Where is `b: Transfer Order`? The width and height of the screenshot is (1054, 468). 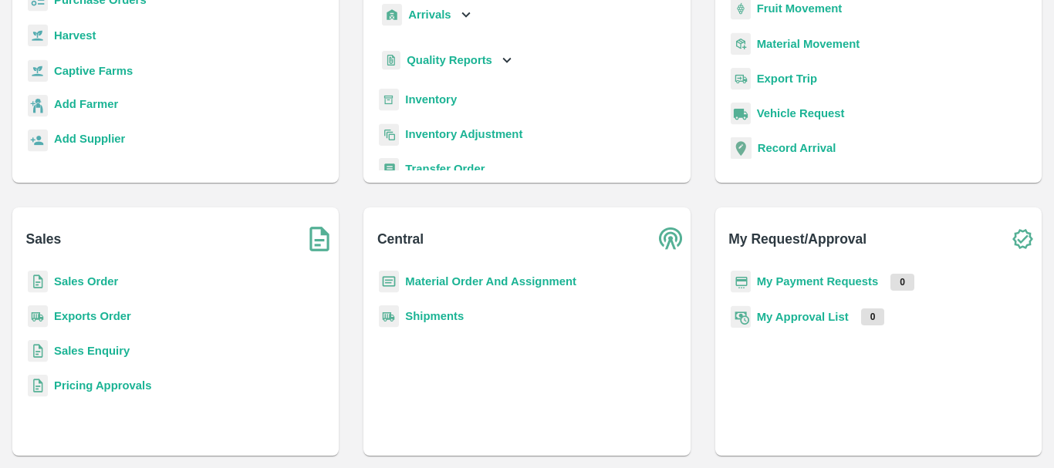 b: Transfer Order is located at coordinates (444, 169).